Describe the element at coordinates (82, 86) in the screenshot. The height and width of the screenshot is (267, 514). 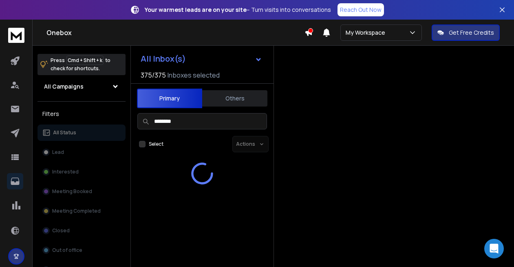
I see `button: All Campaigns` at that location.